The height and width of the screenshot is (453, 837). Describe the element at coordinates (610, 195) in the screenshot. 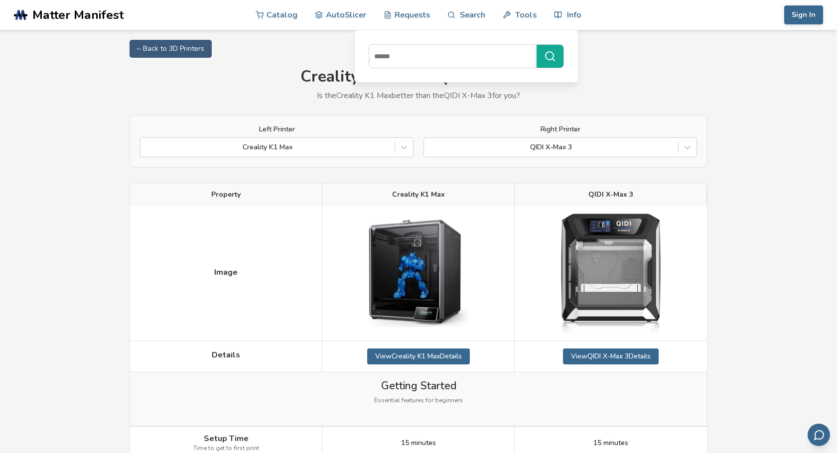

I see `span: QIDI X-Max 3` at that location.